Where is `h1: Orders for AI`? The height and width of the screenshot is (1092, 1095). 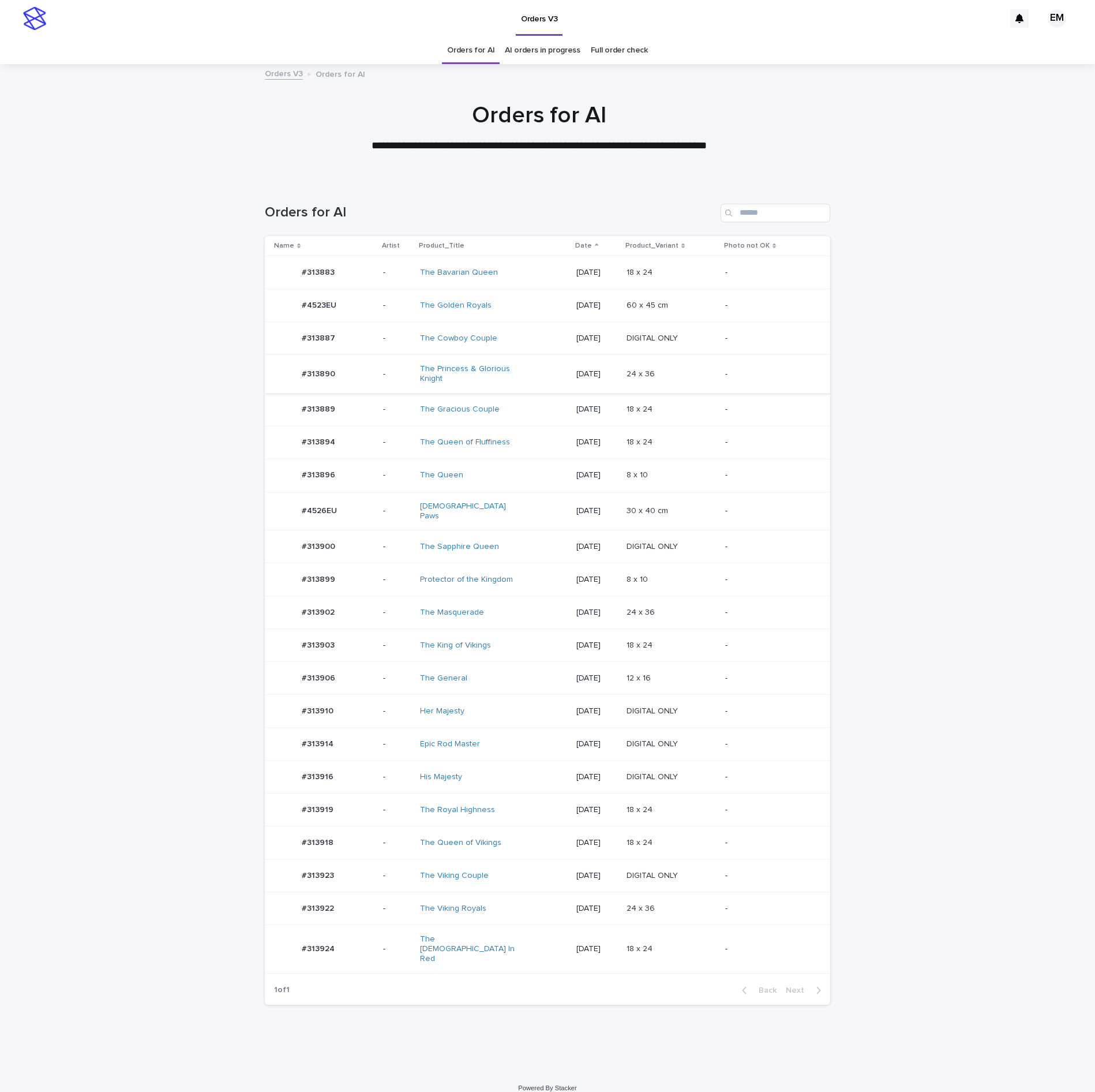 h1: Orders for AI is located at coordinates (491, 212).